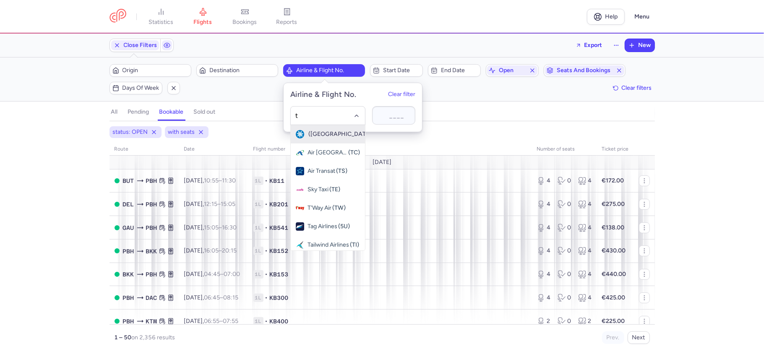 The width and height of the screenshot is (764, 354). I want to click on th: number of seats, so click(564, 149).